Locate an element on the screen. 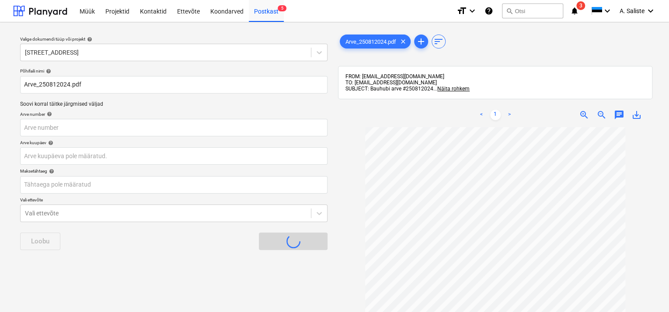 This screenshot has width=669, height=312. a: Next page is located at coordinates (509, 115).